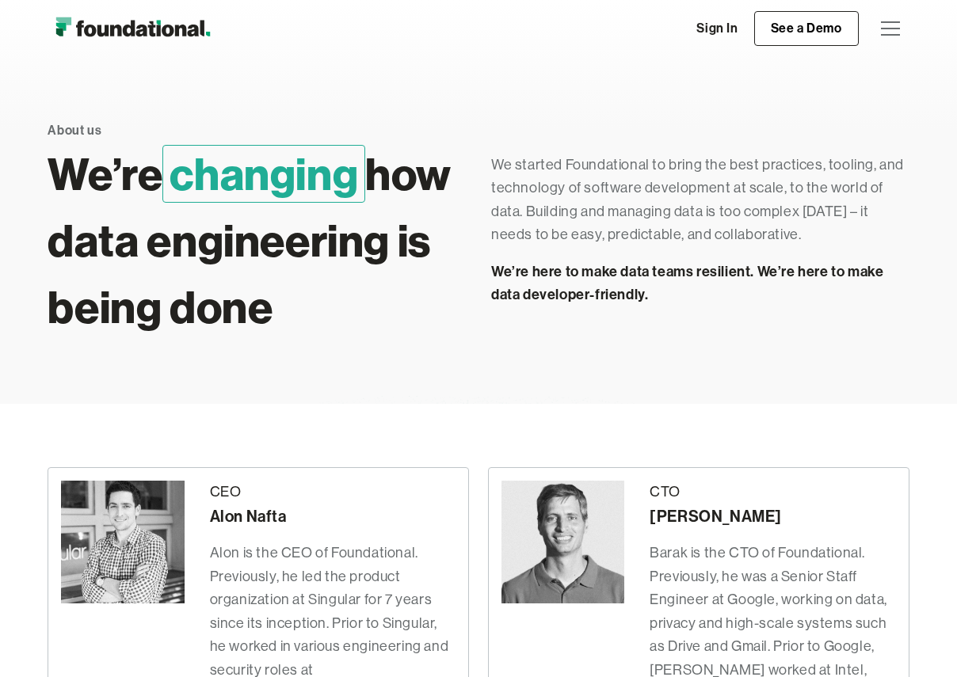 This screenshot has width=957, height=677. Describe the element at coordinates (700, 200) in the screenshot. I see `p: We started Foundational to bring the best practices, tooling, and technology of software developm...` at that location.